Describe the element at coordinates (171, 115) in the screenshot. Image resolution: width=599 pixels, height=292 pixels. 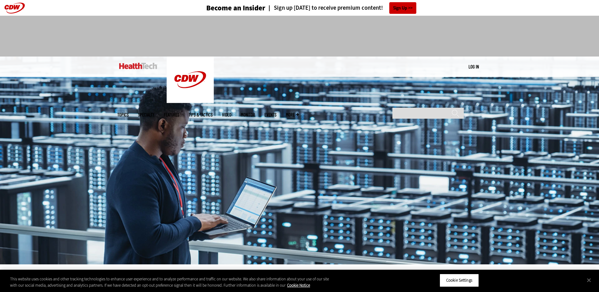
I see `a: Features` at that location.